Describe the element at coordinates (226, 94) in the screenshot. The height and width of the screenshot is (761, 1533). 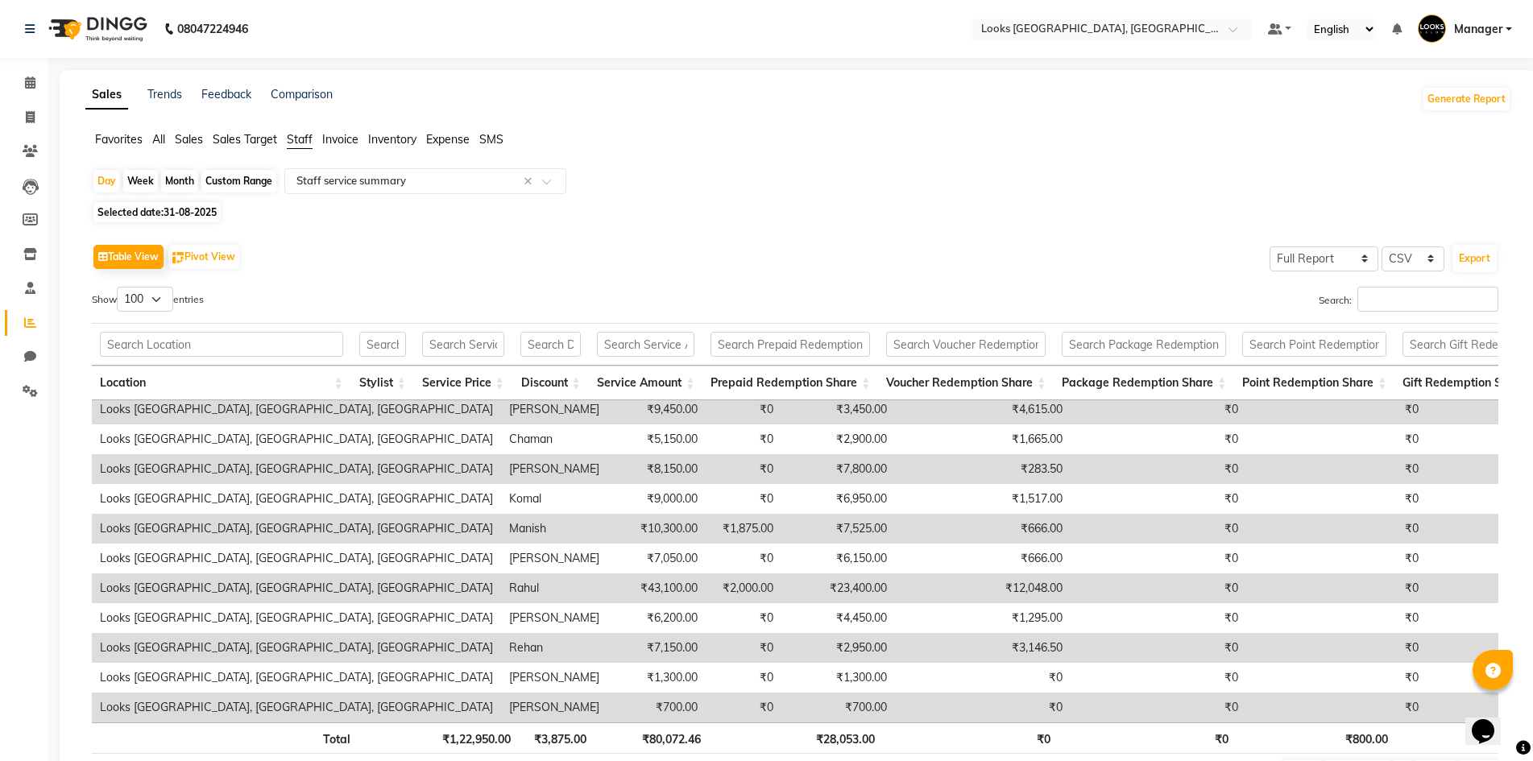
I see `a: Feedback` at that location.